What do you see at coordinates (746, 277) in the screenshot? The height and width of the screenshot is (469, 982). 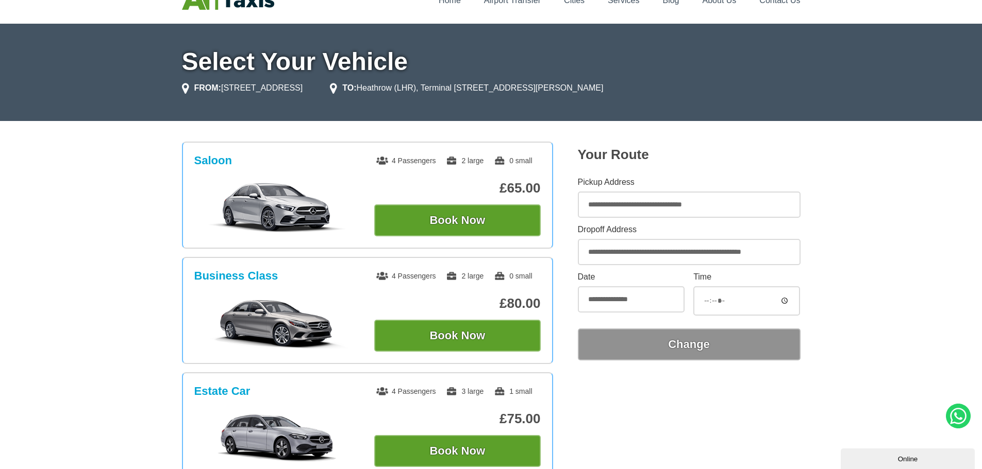 I see `label: Time` at bounding box center [746, 277].